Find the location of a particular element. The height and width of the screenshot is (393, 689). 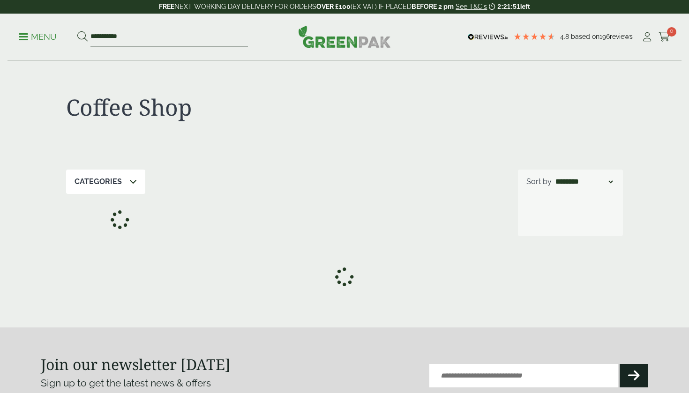

span: left is located at coordinates (525, 7).